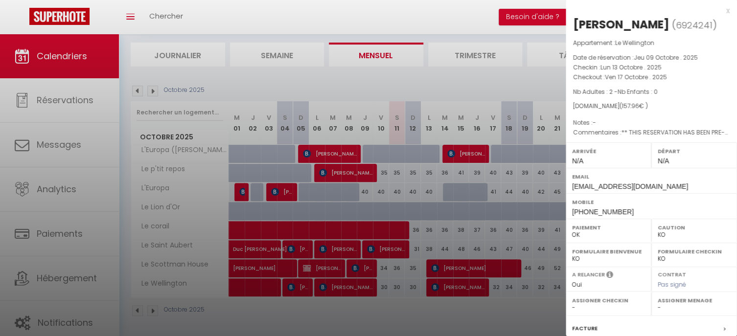  I want to click on div: x, so click(647, 11).